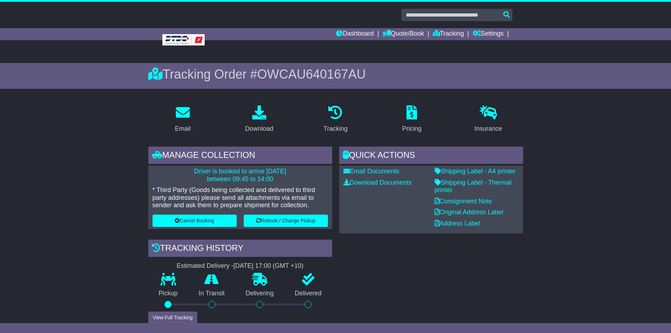  Describe the element at coordinates (335, 129) in the screenshot. I see `div: Tracking` at that location.